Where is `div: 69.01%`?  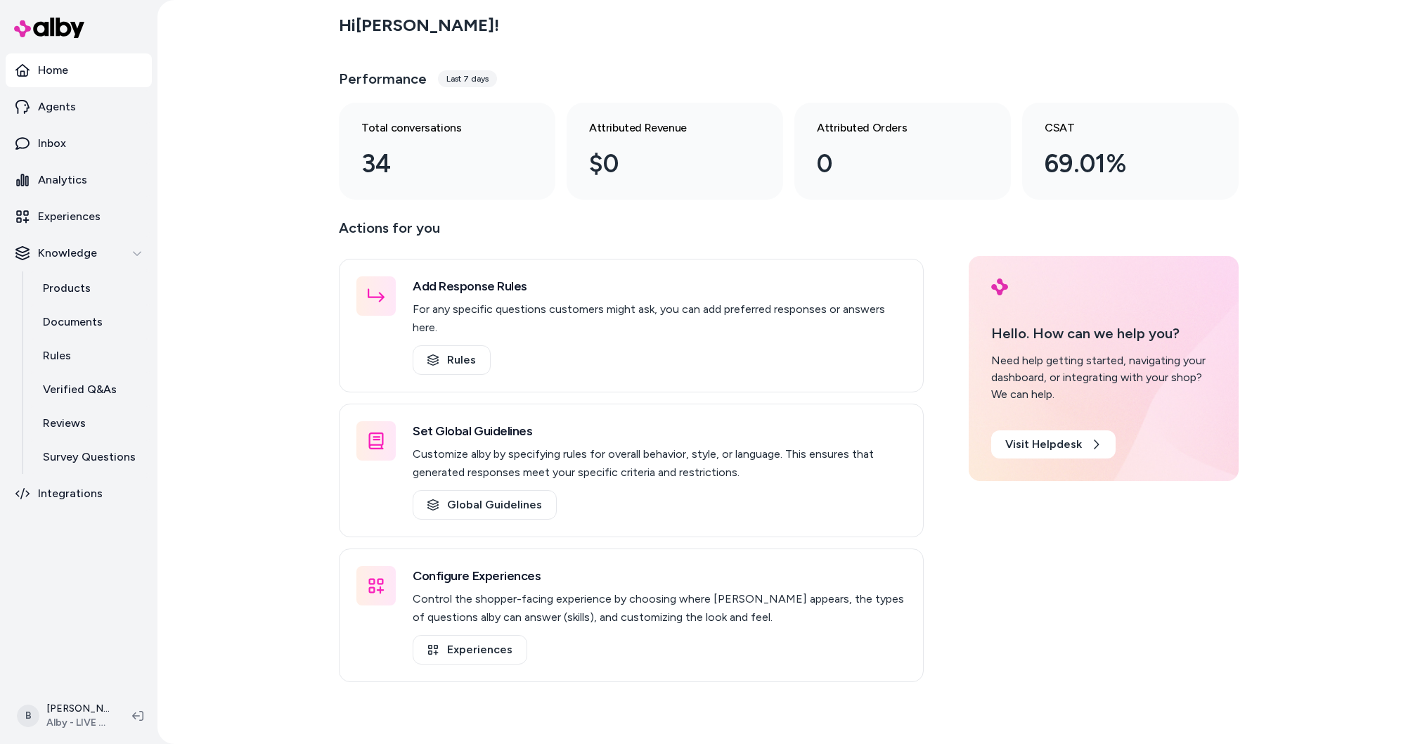 div: 69.01% is located at coordinates (1120, 164).